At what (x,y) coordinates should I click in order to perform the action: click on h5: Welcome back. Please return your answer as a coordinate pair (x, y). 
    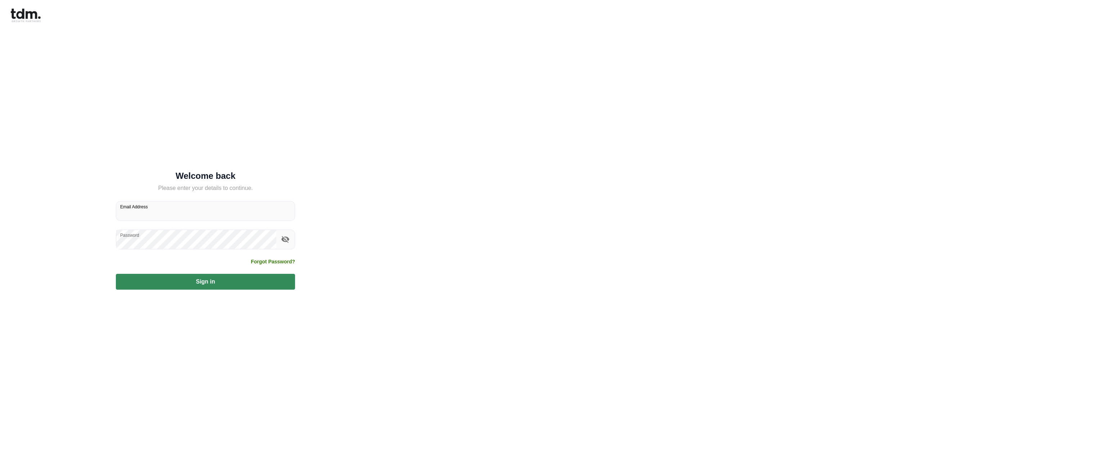
    Looking at the image, I should click on (206, 176).